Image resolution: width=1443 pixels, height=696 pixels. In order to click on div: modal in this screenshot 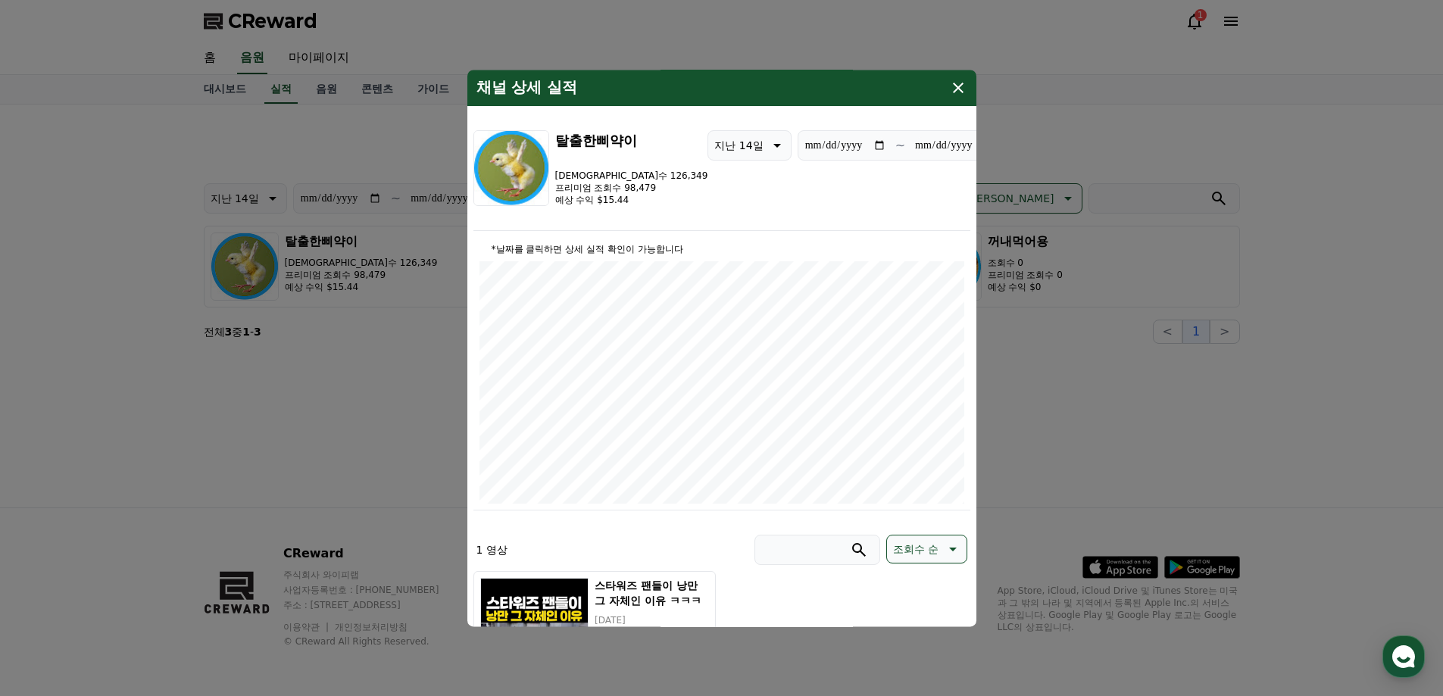, I will do `click(722, 348)`.